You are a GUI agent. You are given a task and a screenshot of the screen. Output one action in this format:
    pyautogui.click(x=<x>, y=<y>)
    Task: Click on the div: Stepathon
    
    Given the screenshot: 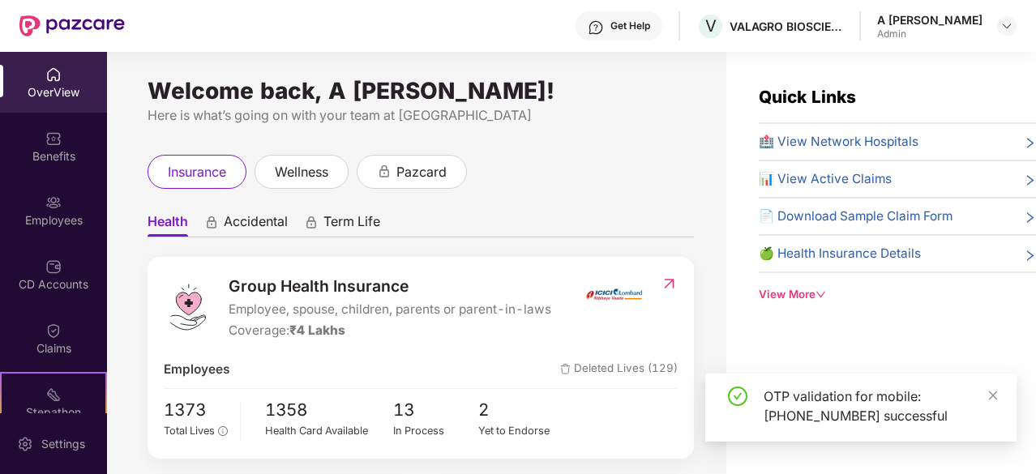 What is the action you would take?
    pyautogui.click(x=54, y=413)
    